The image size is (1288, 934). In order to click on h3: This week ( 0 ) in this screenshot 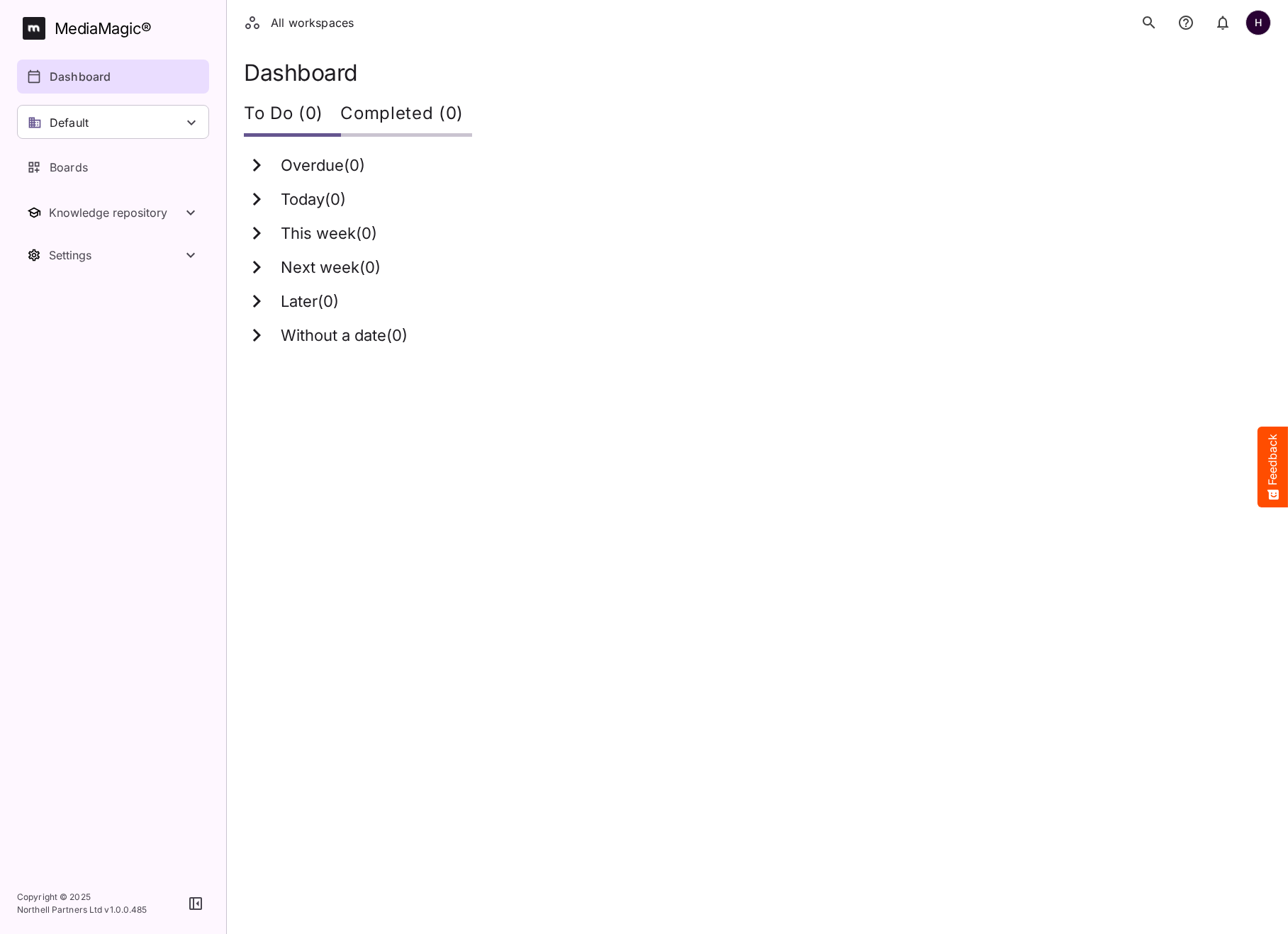, I will do `click(329, 234)`.